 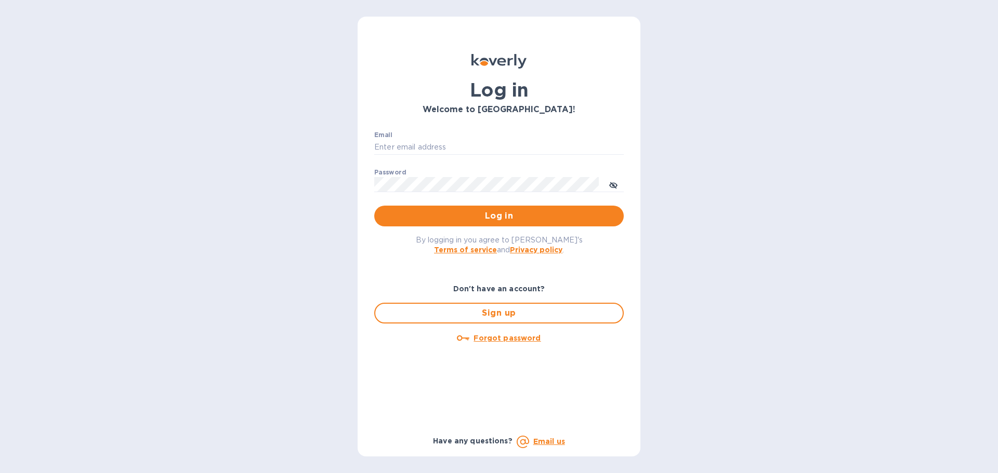 What do you see at coordinates (499, 216) in the screenshot?
I see `button: Log in` at bounding box center [499, 216].